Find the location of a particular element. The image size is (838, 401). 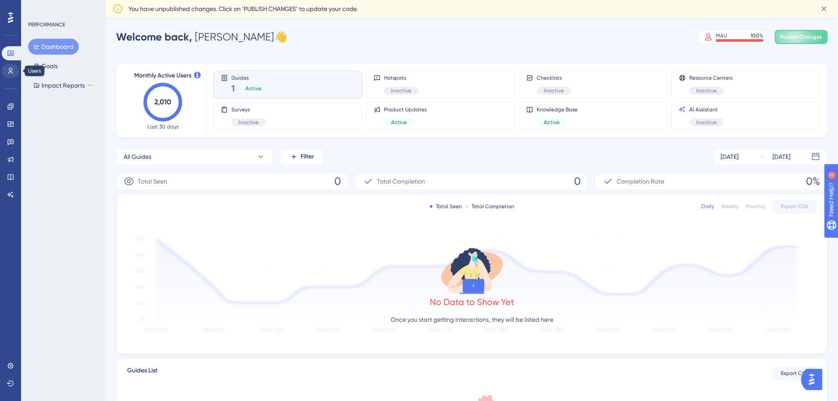

span: Checklists is located at coordinates (554, 78).